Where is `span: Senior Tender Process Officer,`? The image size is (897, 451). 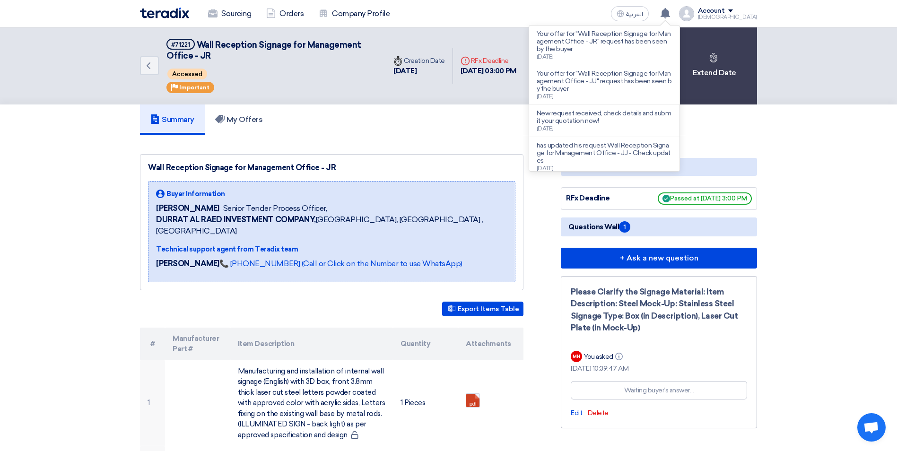 span: Senior Tender Process Officer, is located at coordinates (275, 208).